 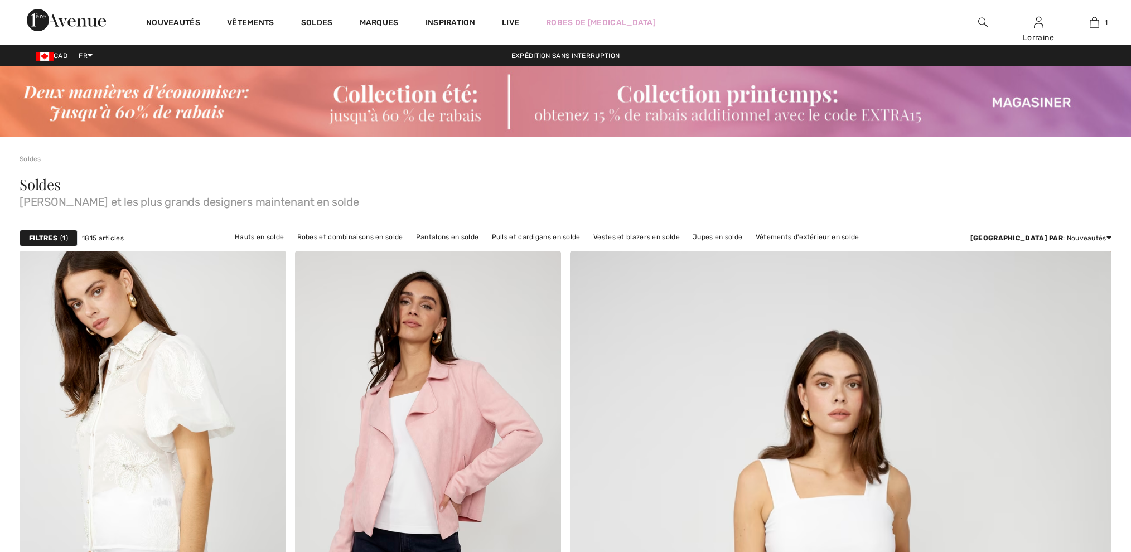 I want to click on img: 1ère Avenue, so click(x=66, y=20).